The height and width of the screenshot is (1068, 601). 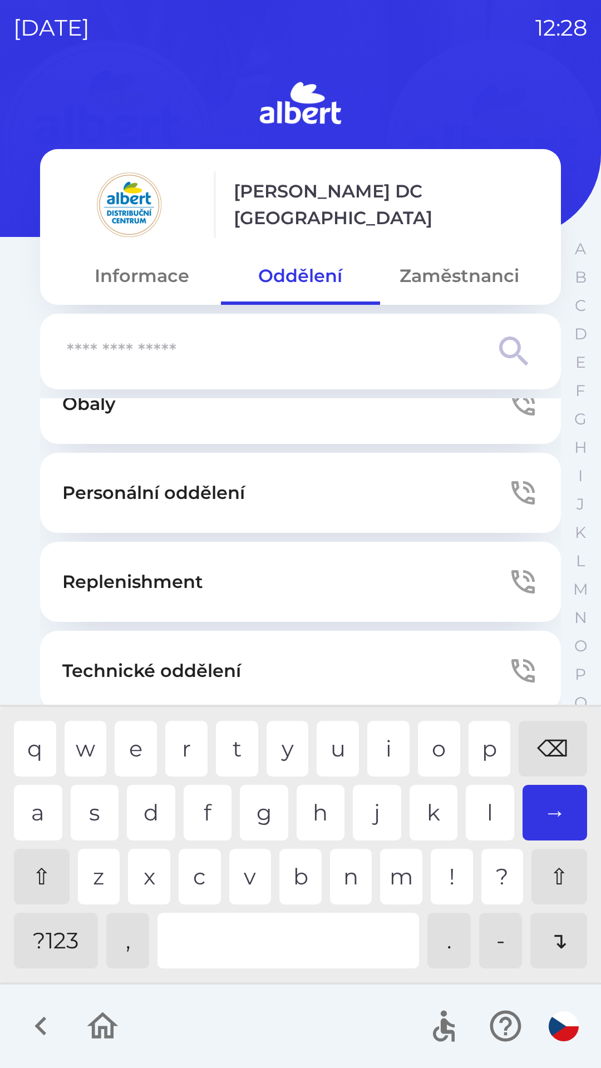 What do you see at coordinates (89, 404) in the screenshot?
I see `p: Obaly` at bounding box center [89, 404].